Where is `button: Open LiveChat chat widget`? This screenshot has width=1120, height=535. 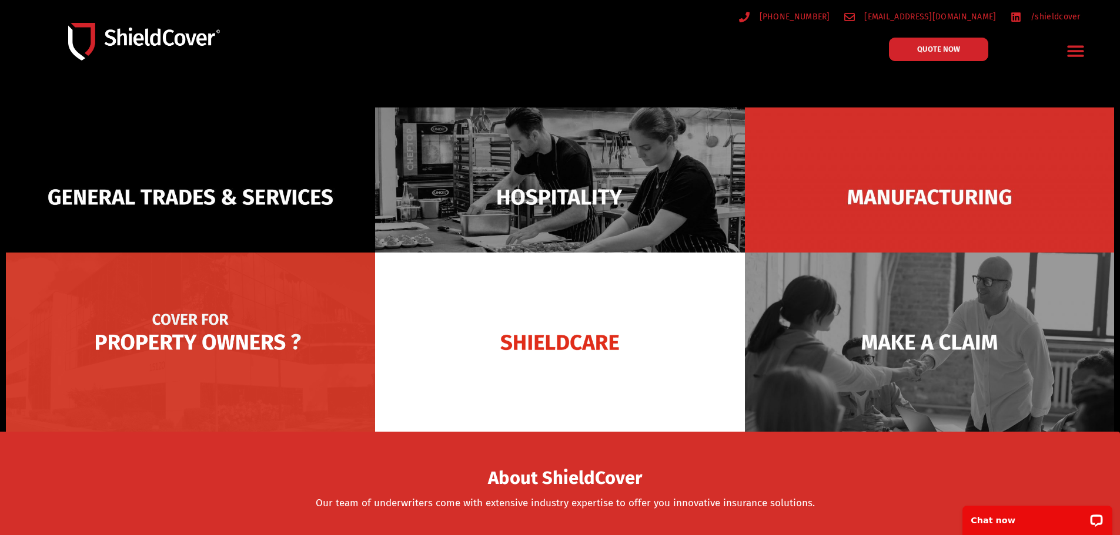
button: Open LiveChat chat widget is located at coordinates (142, 22).